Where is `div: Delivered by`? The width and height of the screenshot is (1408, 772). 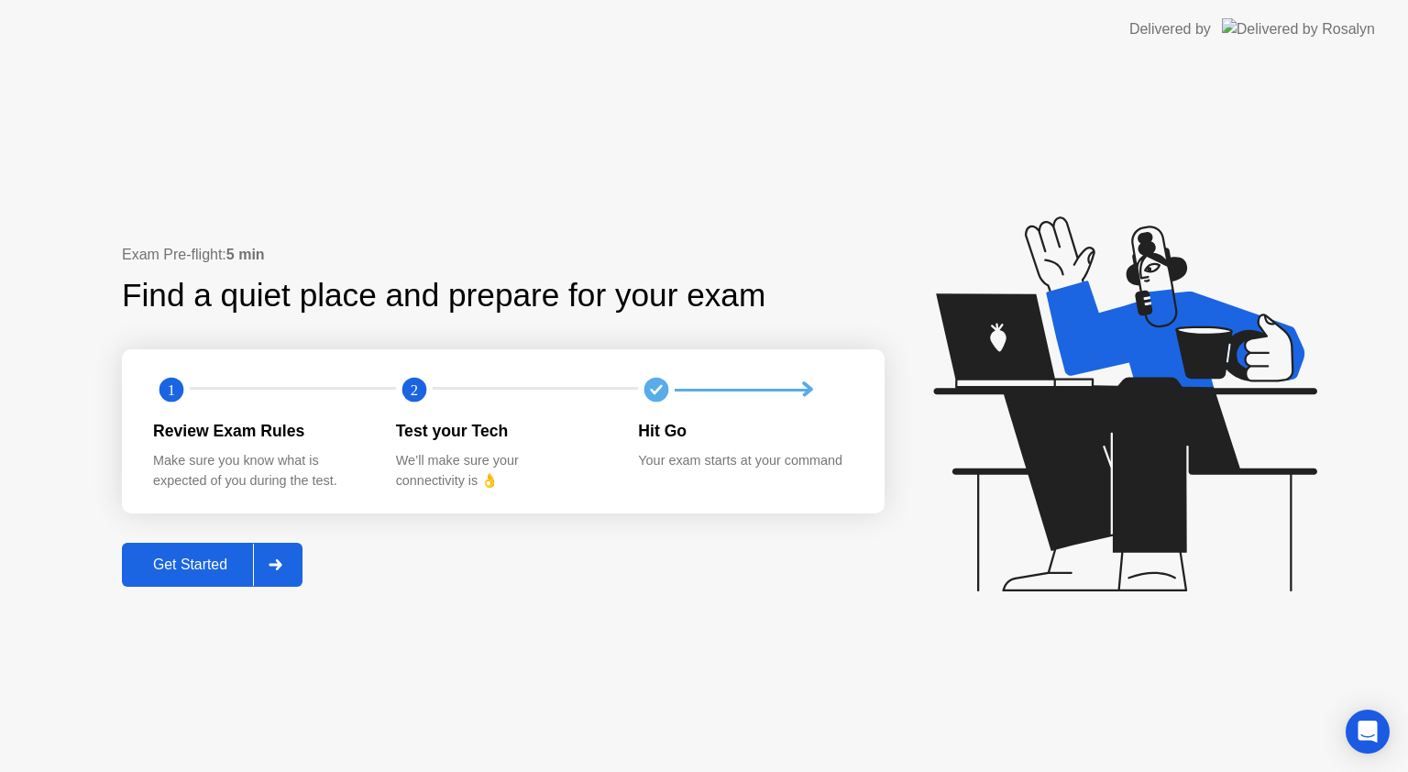 div: Delivered by is located at coordinates (1170, 29).